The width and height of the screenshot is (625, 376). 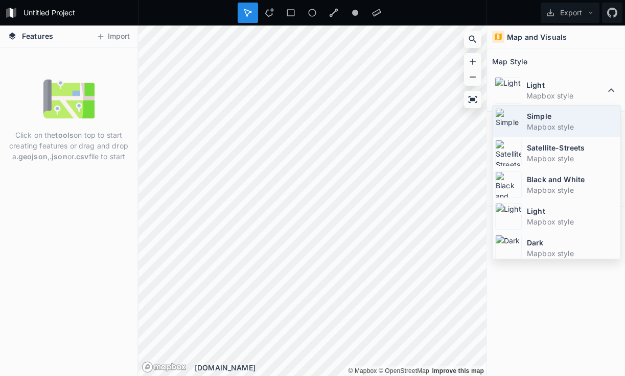 I want to click on img: Dark, so click(x=508, y=248).